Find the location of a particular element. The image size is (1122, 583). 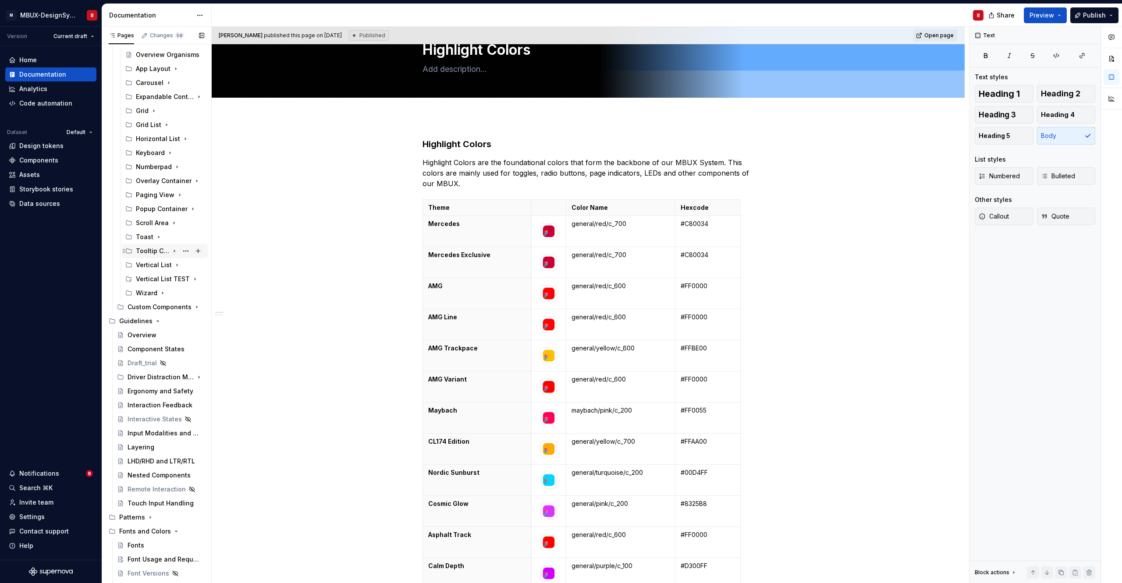

div: Overlay Container is located at coordinates (163, 181).